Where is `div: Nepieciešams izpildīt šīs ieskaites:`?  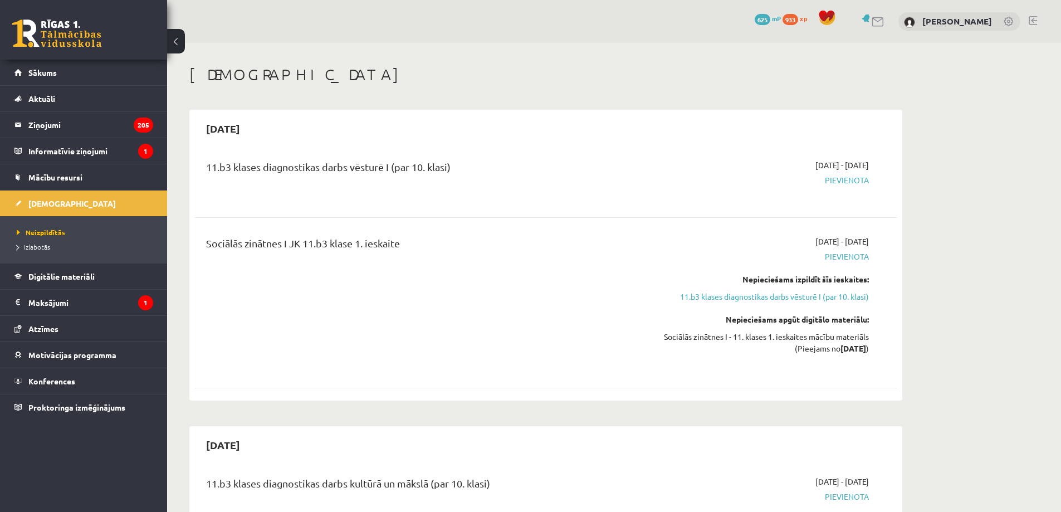 div: Nepieciešams izpildīt šīs ieskaites: is located at coordinates (764, 279).